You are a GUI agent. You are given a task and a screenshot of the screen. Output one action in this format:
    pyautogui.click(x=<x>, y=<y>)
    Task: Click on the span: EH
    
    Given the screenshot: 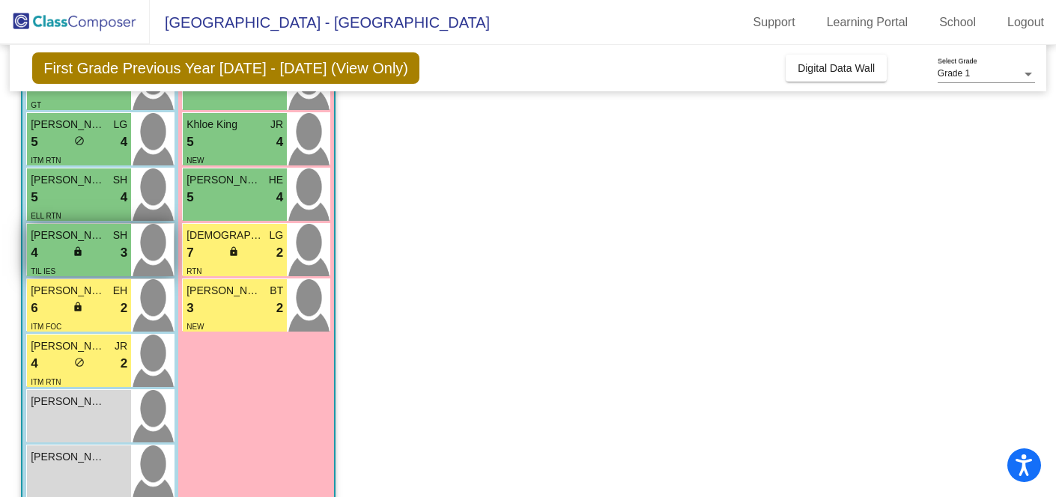 What is the action you would take?
    pyautogui.click(x=120, y=291)
    